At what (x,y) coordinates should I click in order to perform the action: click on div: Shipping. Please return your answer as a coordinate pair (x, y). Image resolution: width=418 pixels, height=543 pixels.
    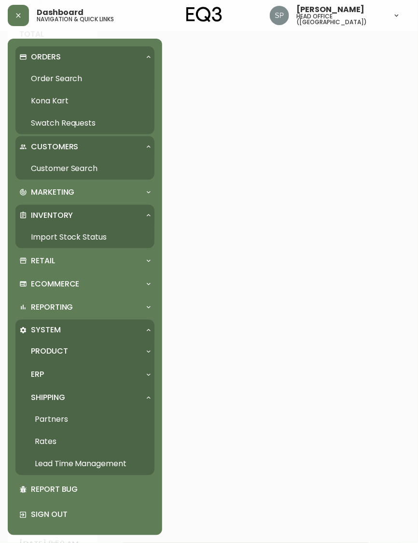
    Looking at the image, I should click on (85, 398).